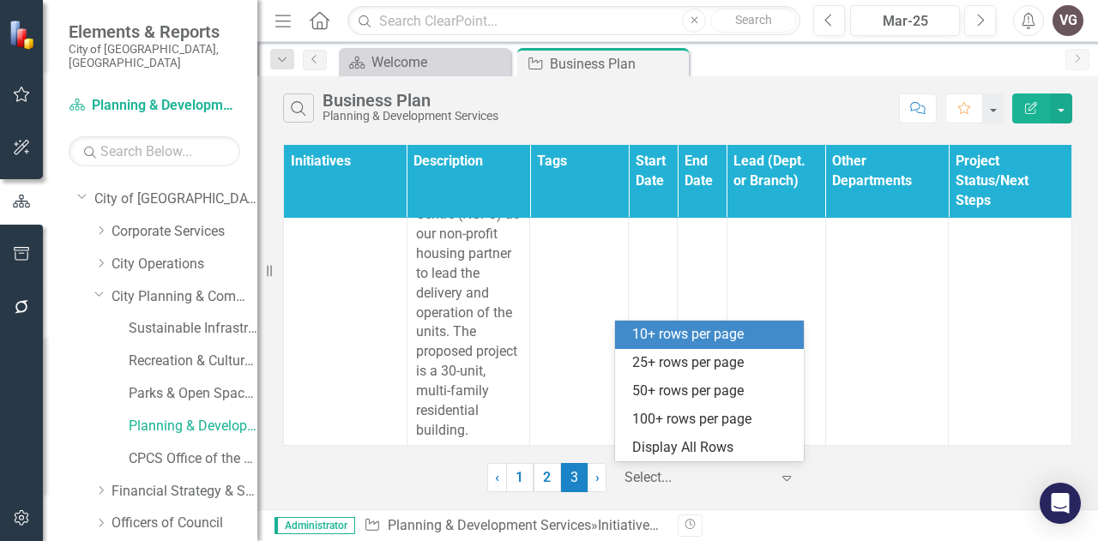 The image size is (1098, 541). What do you see at coordinates (713, 419) in the screenshot?
I see `div: 100+ rows per page` at bounding box center [713, 419].